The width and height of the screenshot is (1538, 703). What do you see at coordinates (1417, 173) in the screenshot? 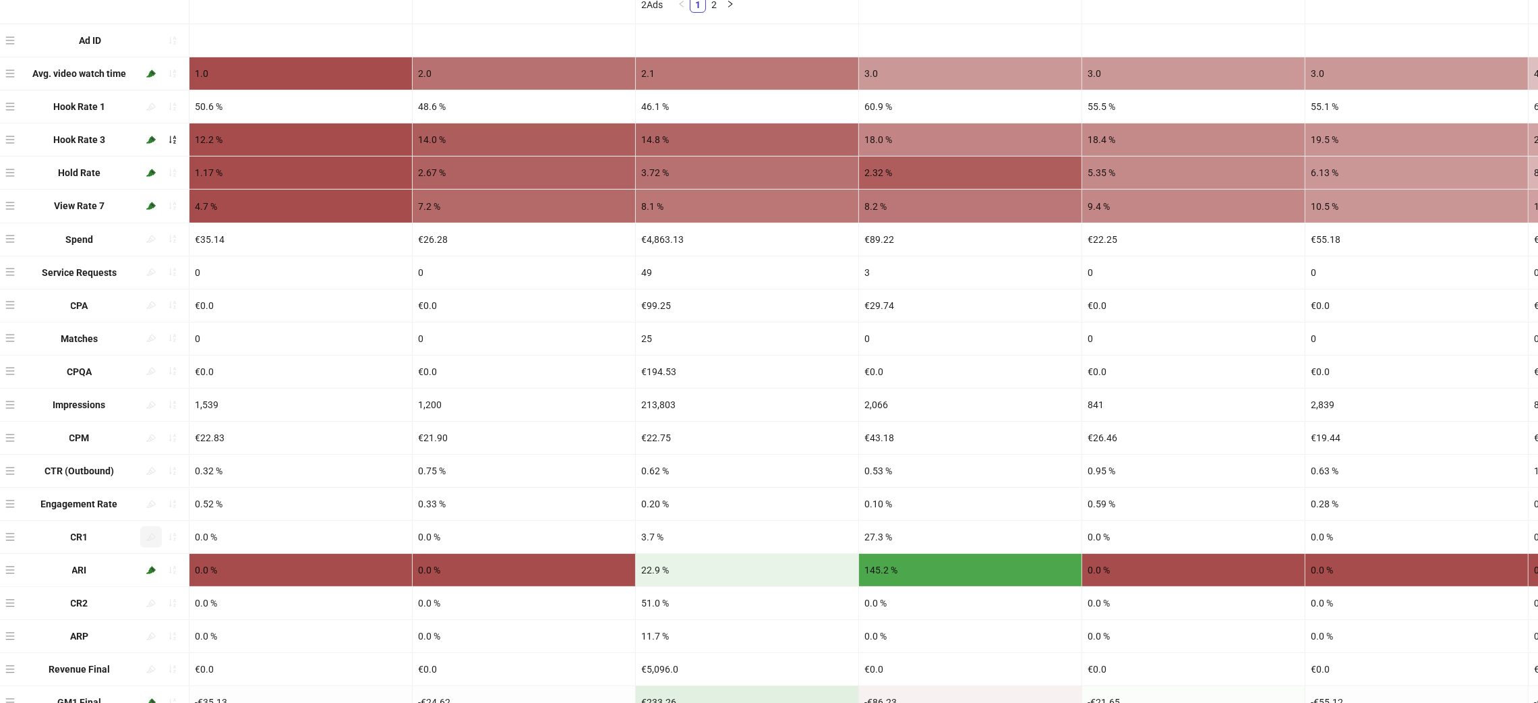
I see `div: 6.13 %` at bounding box center [1417, 173].